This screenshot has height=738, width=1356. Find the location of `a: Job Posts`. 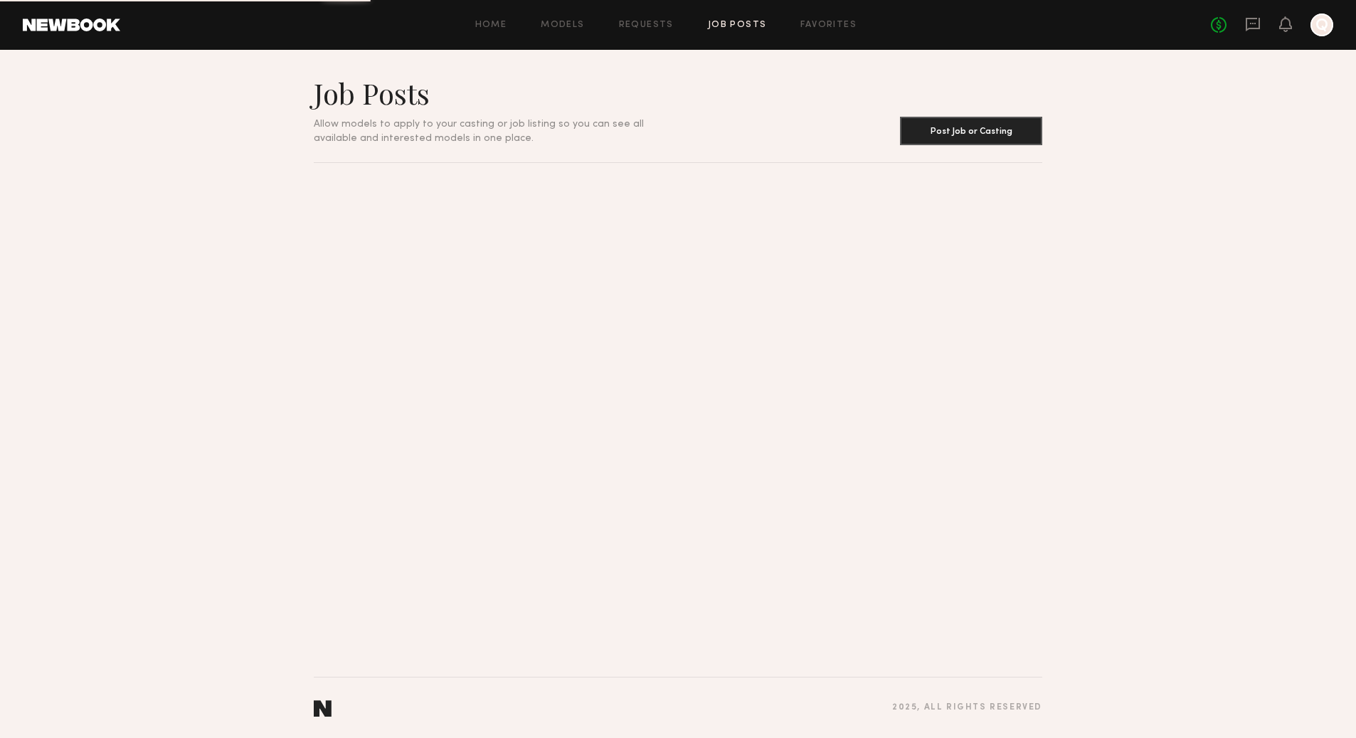

a: Job Posts is located at coordinates (737, 25).